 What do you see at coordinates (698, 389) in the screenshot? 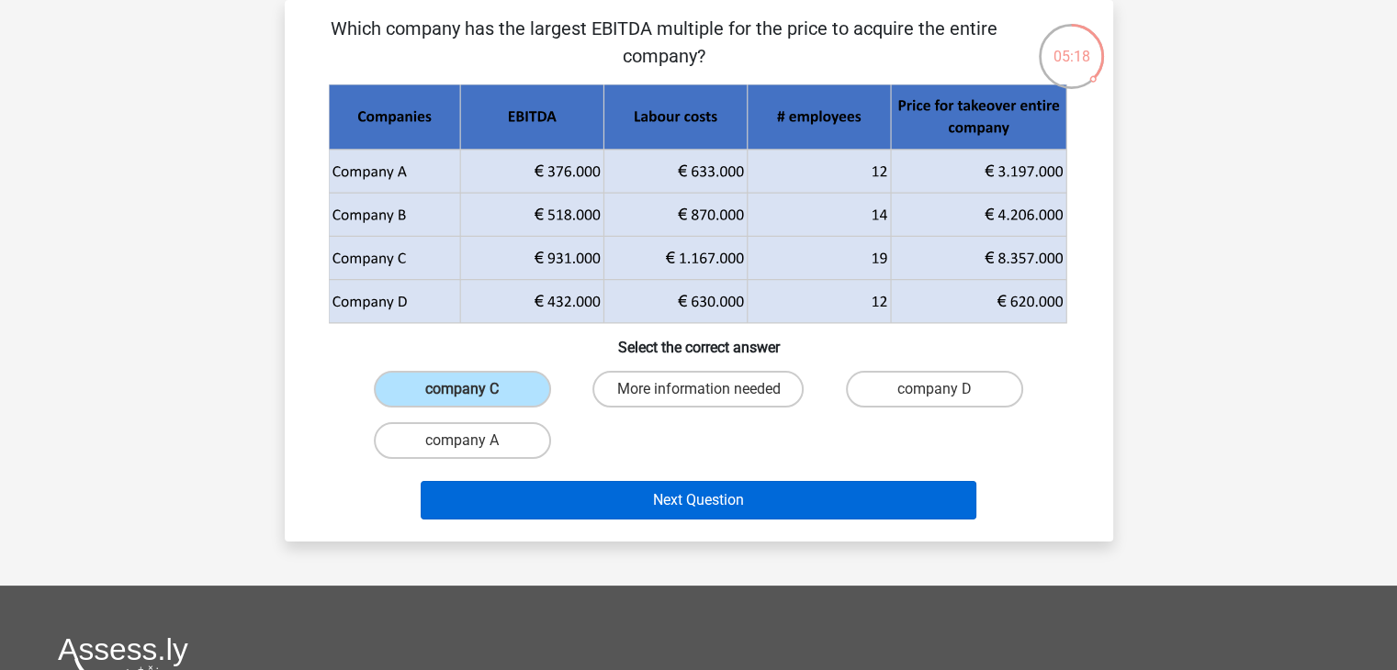
I see `label: More information needed` at bounding box center [698, 389].